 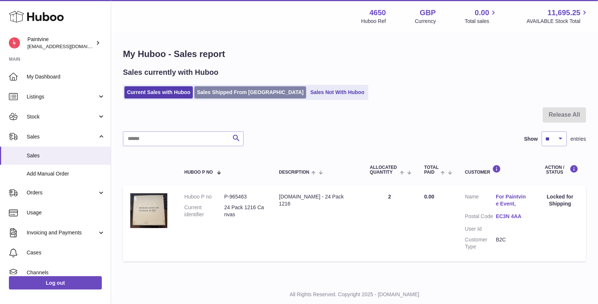 I want to click on span: AVAILABLE Stock Total, so click(x=558, y=21).